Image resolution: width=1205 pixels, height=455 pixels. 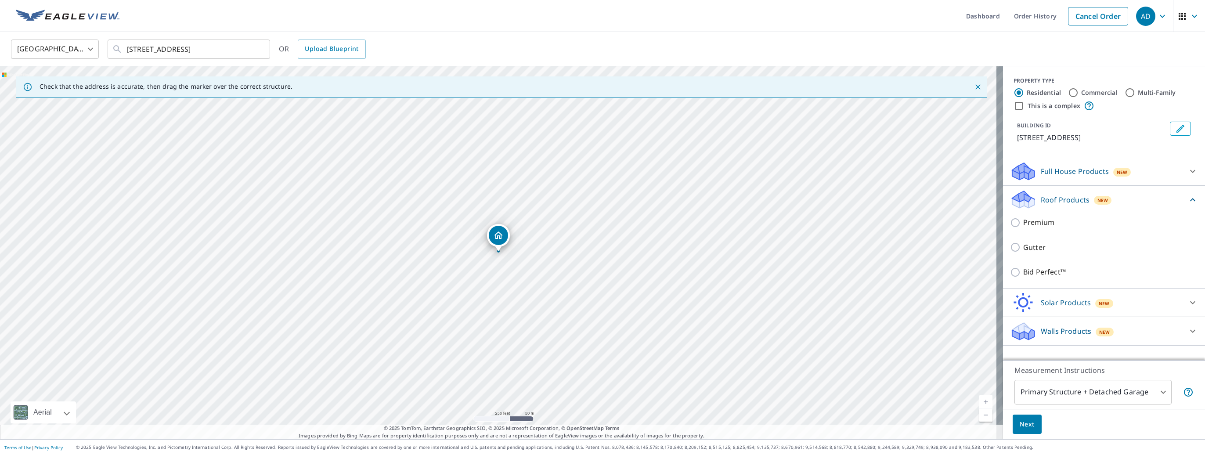 I want to click on p: Check that the address is accurate, then drag the marker over the correct structure., so click(x=166, y=86).